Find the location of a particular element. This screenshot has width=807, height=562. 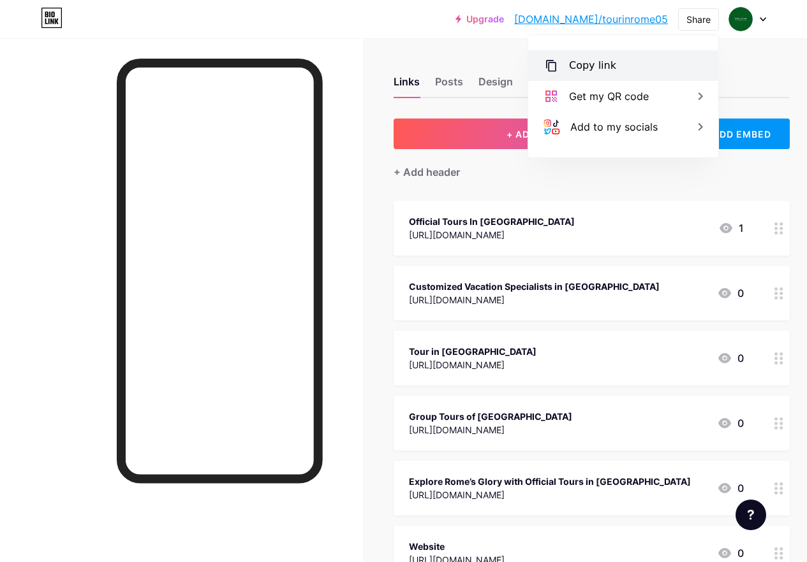

div: Website is located at coordinates (456, 546).